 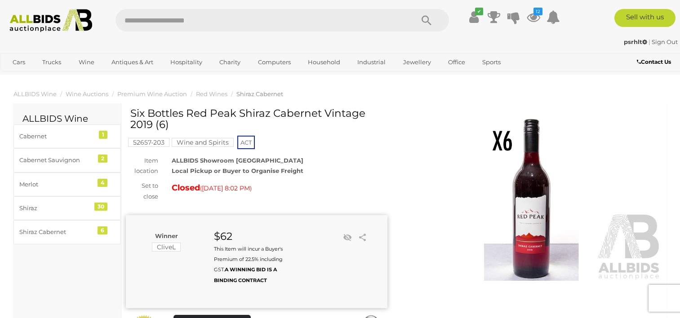 What do you see at coordinates (101, 207) in the screenshot?
I see `div: 30` at bounding box center [101, 207].